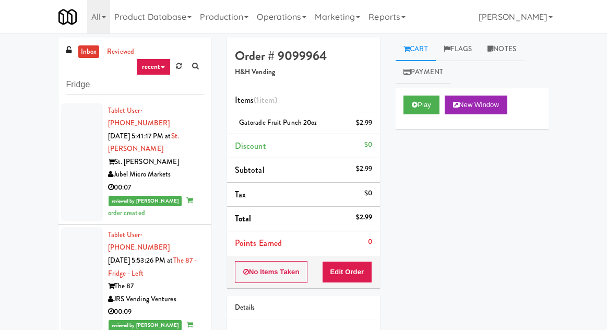  I want to click on button: Play, so click(421, 105).